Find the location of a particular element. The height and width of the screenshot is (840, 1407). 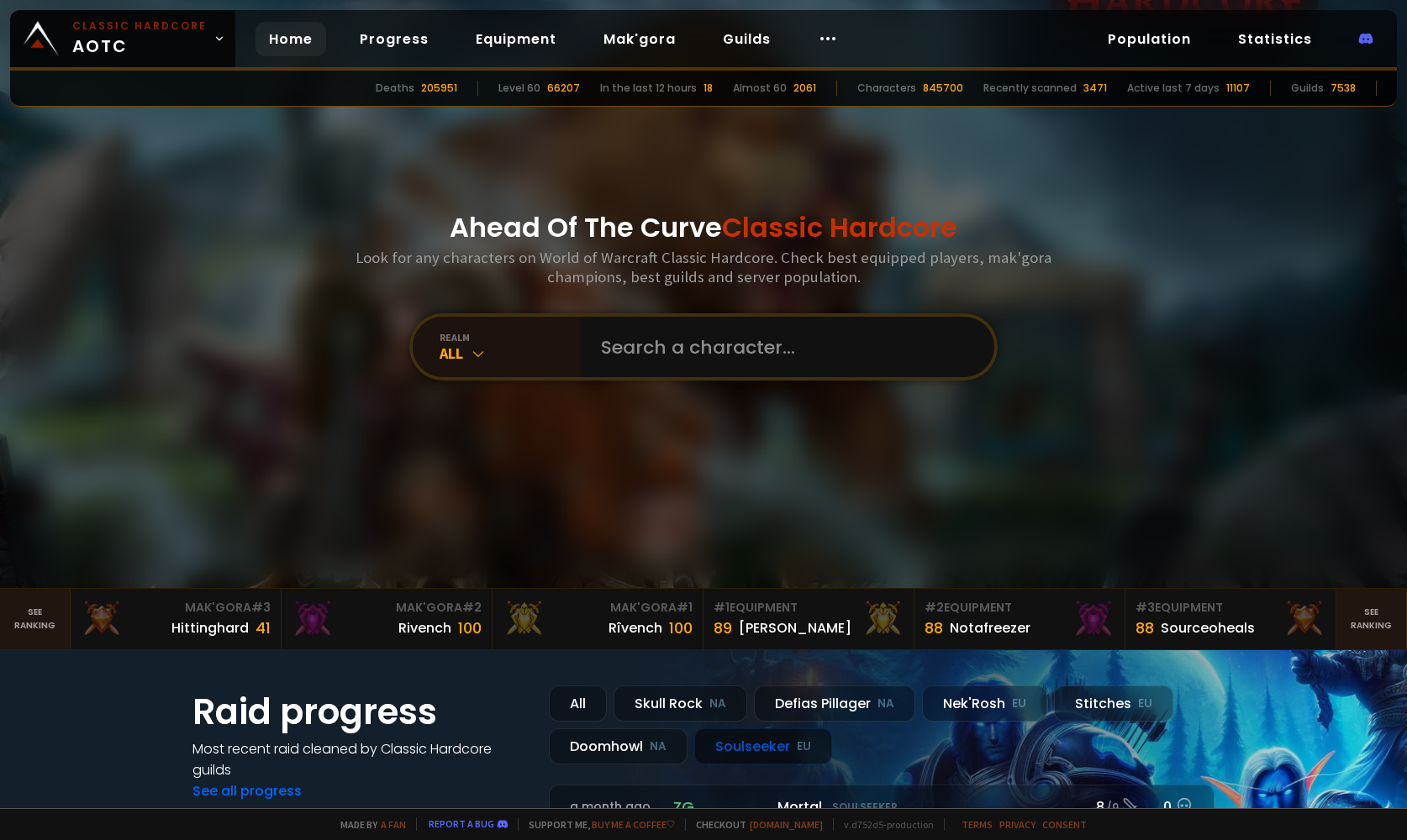

div: Active last 7 days is located at coordinates (1174, 88).